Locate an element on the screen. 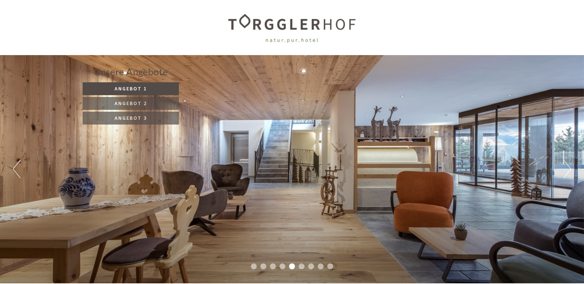 This screenshot has height=284, width=584. span: Angebot 1 is located at coordinates (131, 88).